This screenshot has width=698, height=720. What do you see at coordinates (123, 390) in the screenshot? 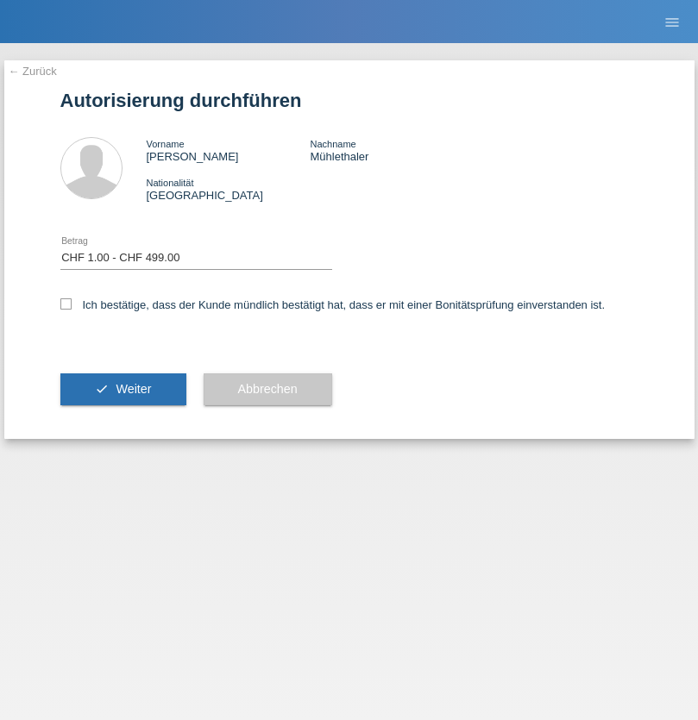
I see `button: check Weiter` at bounding box center [123, 390].